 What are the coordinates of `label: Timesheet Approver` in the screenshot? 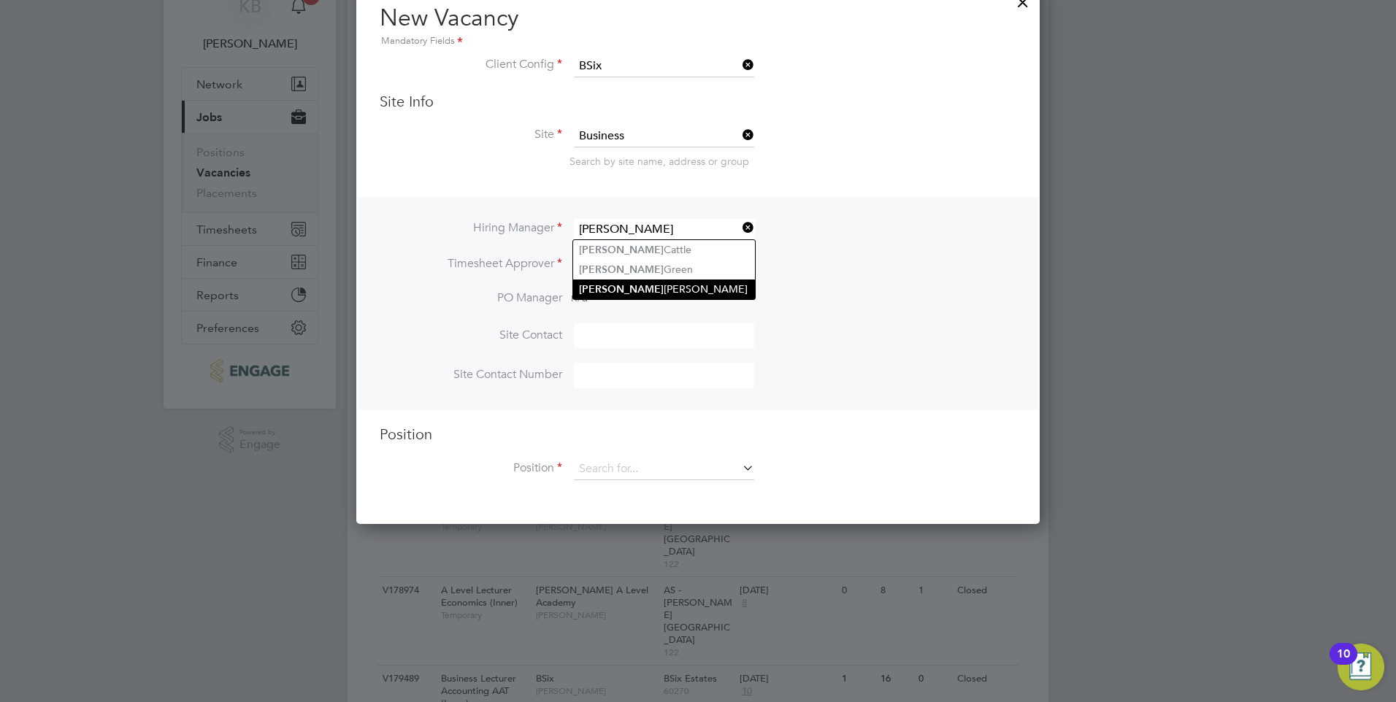 It's located at (471, 264).